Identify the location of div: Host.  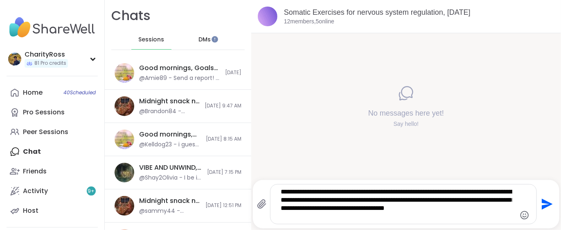
(31, 210).